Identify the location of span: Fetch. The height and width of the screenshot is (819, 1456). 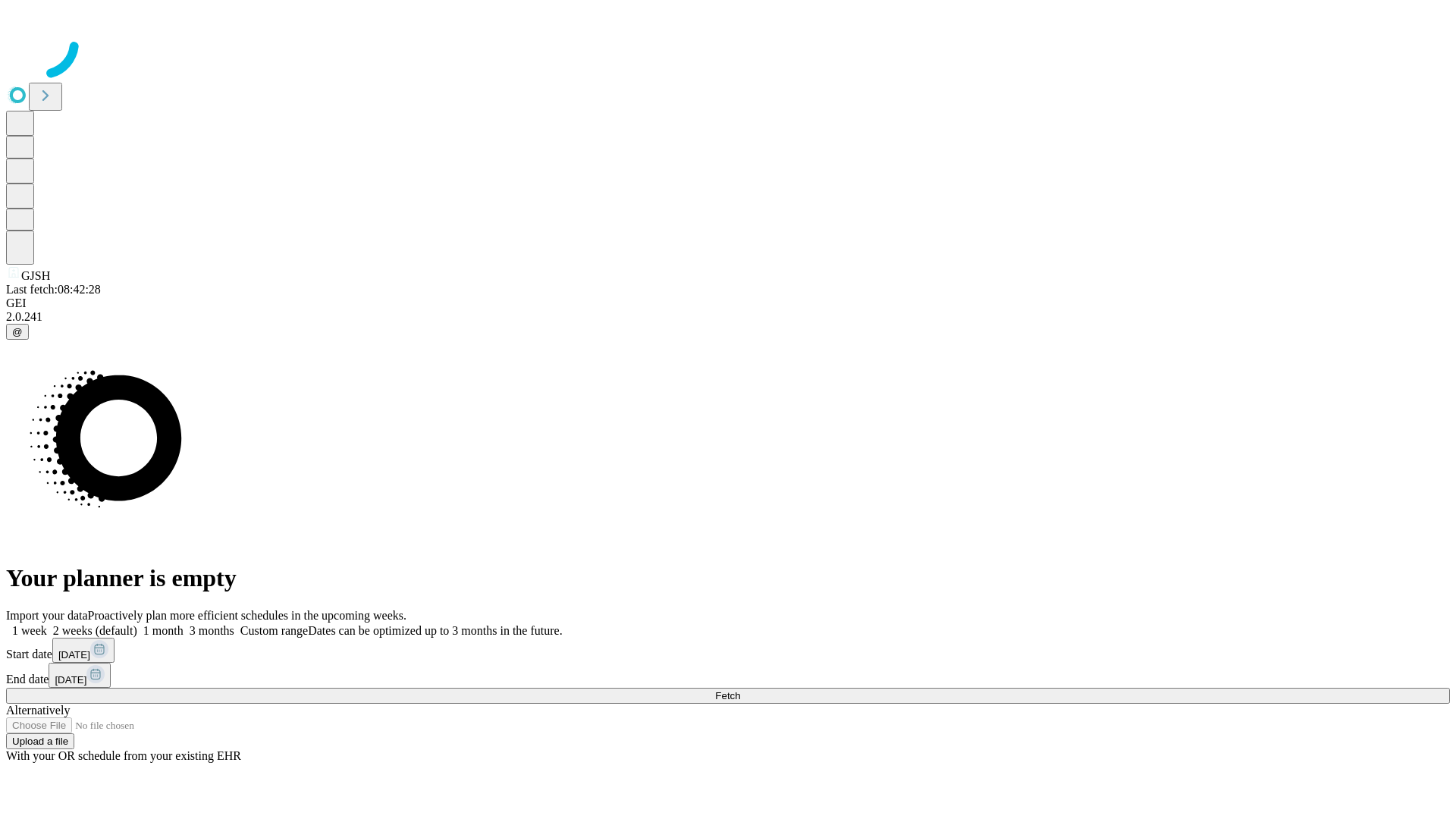
(727, 695).